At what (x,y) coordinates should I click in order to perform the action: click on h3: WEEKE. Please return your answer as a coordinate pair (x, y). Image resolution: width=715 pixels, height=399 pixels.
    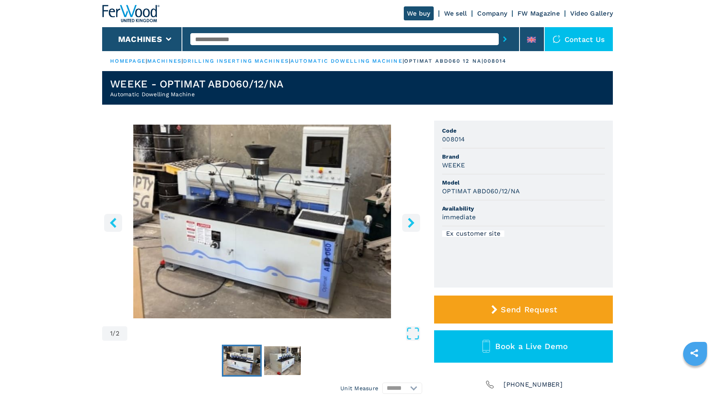
    Looking at the image, I should click on (453, 165).